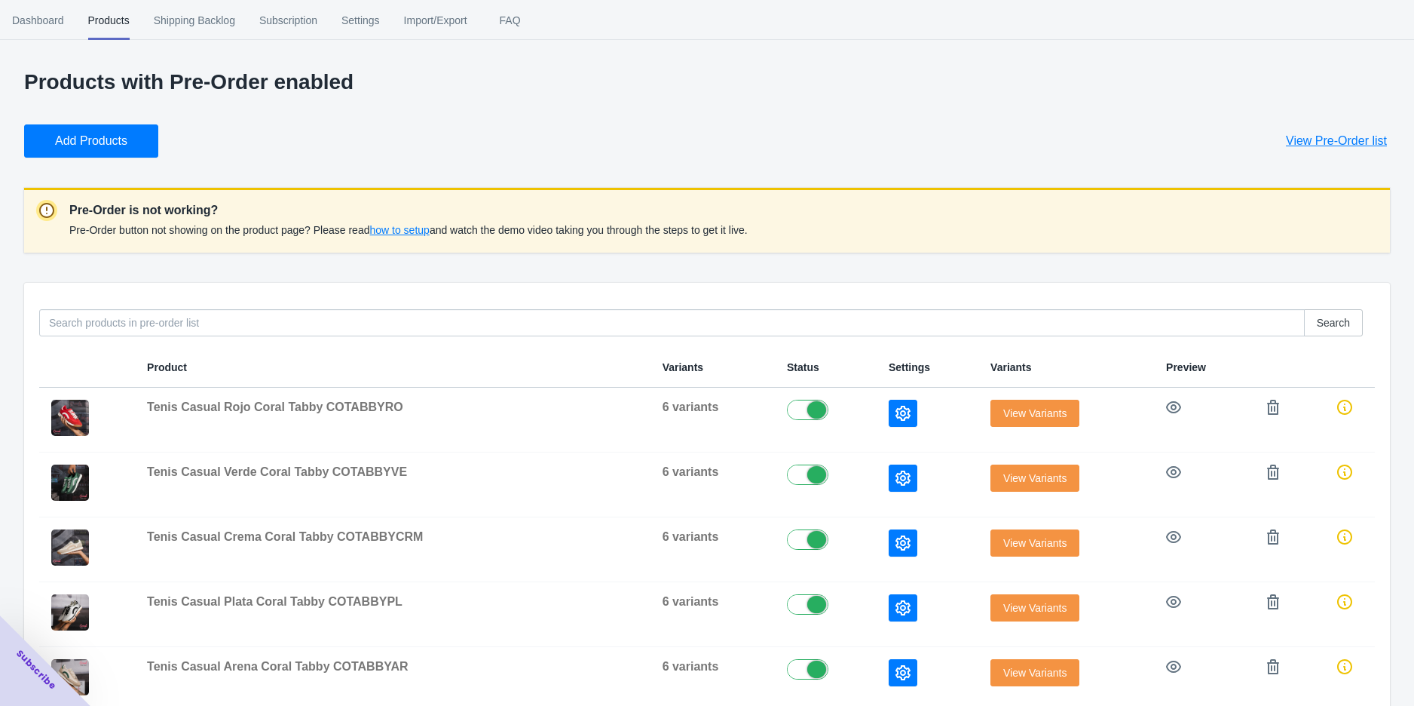 The width and height of the screenshot is (1414, 706). I want to click on span: Products, so click(109, 20).